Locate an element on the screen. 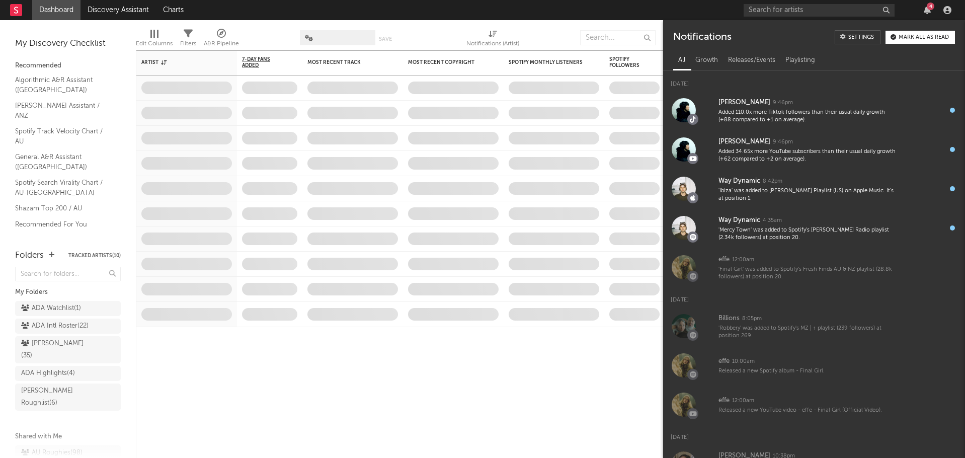  div: All is located at coordinates (682, 60).